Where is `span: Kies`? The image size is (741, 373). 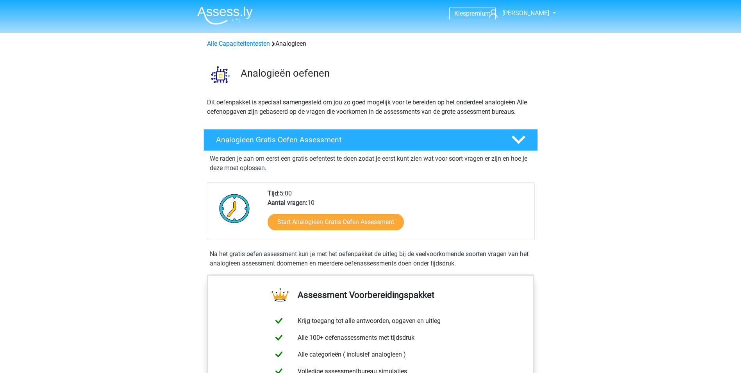
span: Kies is located at coordinates (460, 13).